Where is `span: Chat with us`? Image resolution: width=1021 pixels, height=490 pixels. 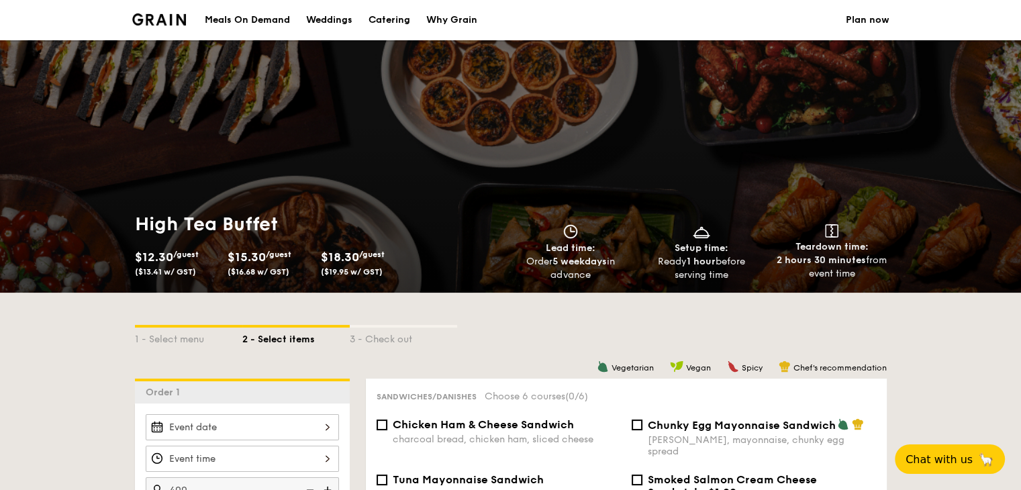 span: Chat with us is located at coordinates (939, 459).